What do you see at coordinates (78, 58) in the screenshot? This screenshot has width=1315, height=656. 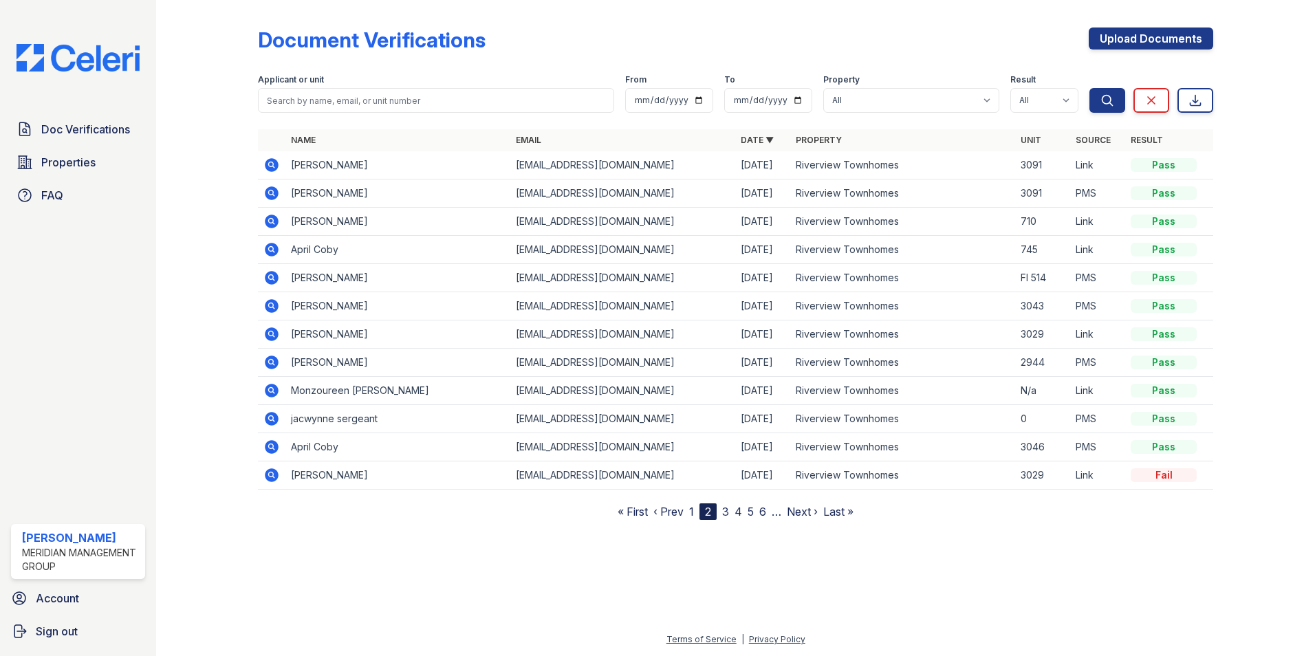 I see `img: CE_Logo_Blue-a8612792a0a2168367f1c8372b55b34899dd931a85d93a1a3d3e32e68fde9ad4.png` at bounding box center [78, 58].